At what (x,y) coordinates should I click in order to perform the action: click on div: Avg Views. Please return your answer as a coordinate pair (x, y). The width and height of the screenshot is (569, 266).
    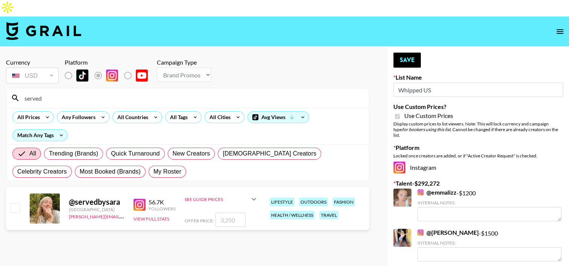
    Looking at the image, I should click on (278, 117).